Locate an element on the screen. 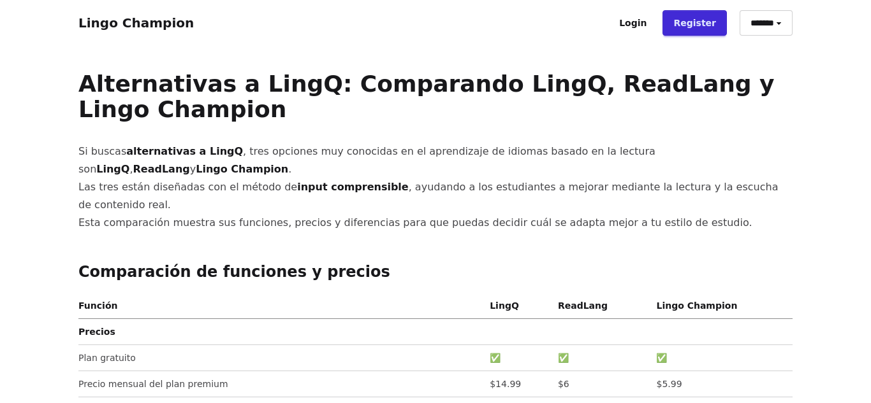  p: Si buscas , tres opciones muy conocidas en el aprendizaje de idiomas basado en la lectura son , y... is located at coordinates (435, 187).